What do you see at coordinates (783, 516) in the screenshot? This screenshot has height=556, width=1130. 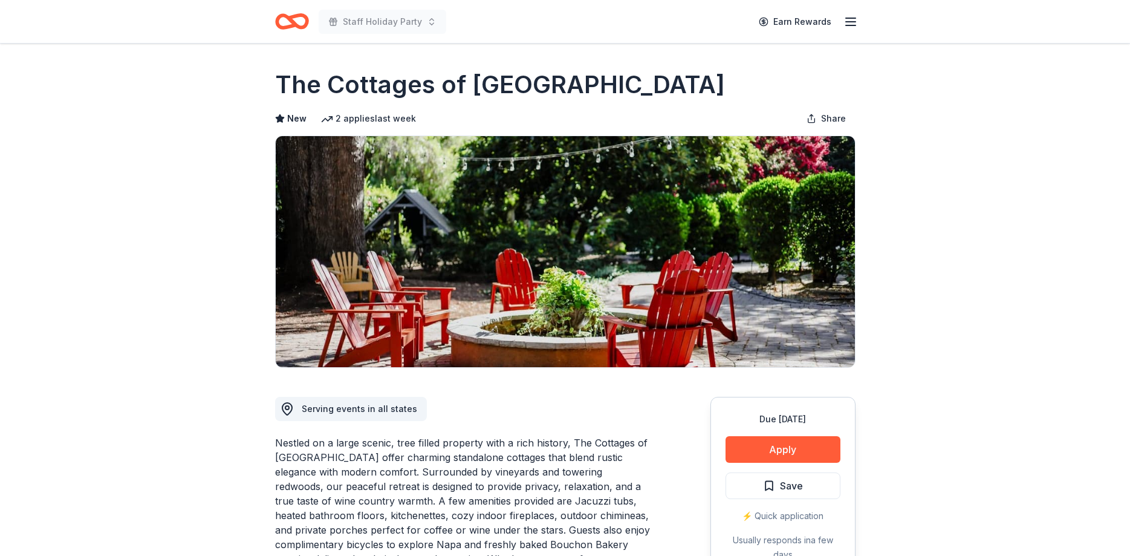 I see `div: ⚡️ Quick application` at bounding box center [783, 516].